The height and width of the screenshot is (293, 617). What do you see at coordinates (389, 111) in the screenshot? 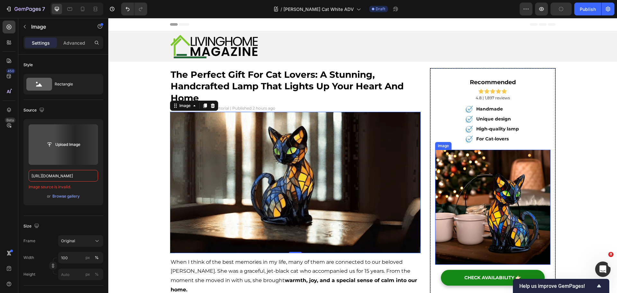
I see `strong: High-quality lamp` at bounding box center [389, 111].